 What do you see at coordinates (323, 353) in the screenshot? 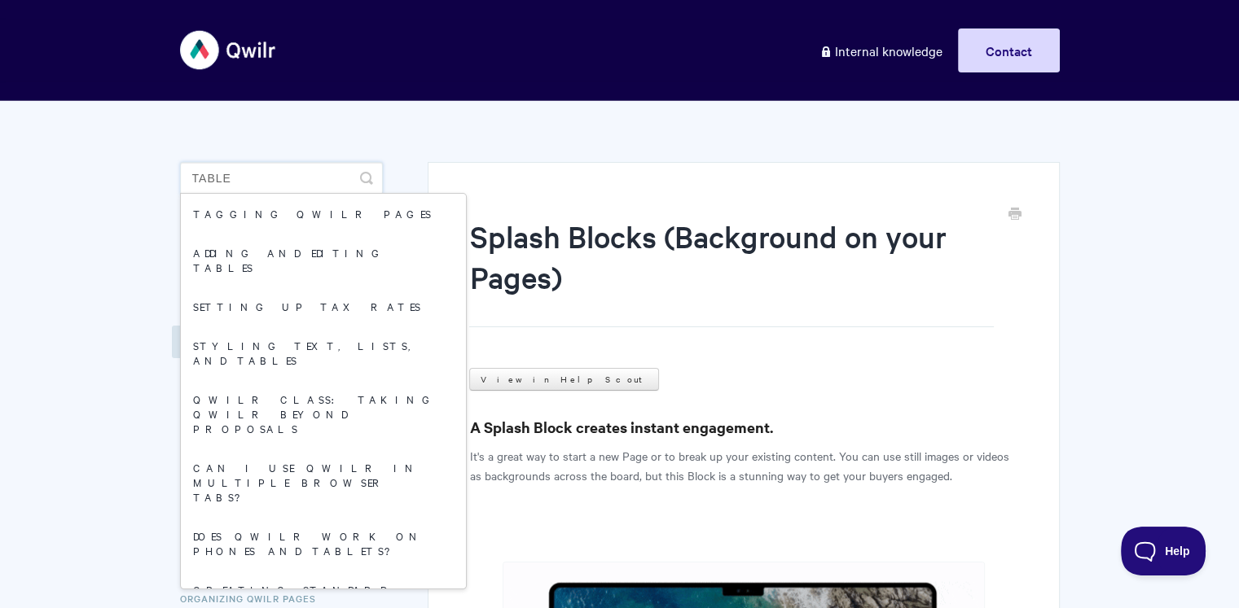
I see `a: Styling text, lists, and tables` at bounding box center [323, 353].